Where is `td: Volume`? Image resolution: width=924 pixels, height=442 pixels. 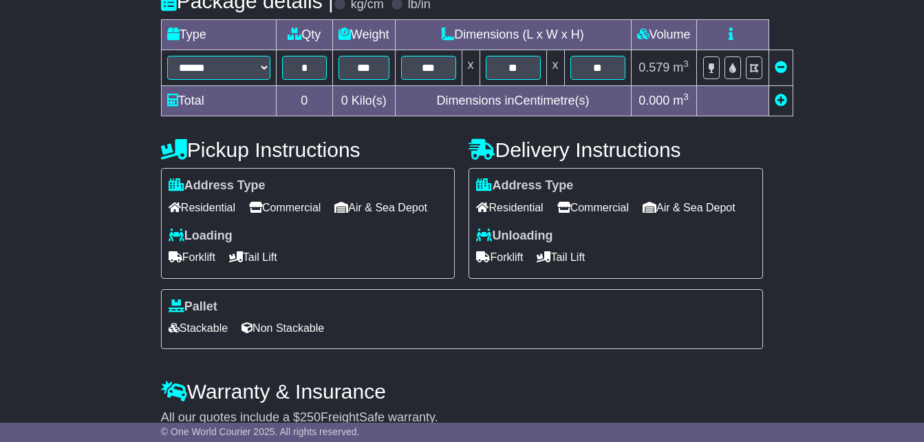
td: Volume is located at coordinates (664, 35).